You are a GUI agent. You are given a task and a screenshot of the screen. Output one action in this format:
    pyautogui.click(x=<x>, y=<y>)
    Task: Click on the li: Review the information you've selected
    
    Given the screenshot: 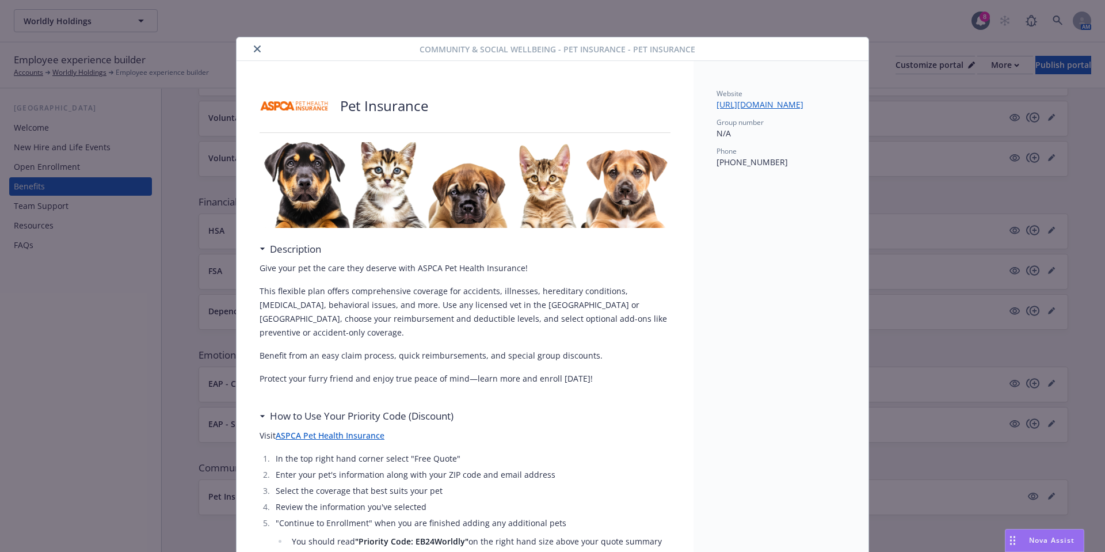 What is the action you would take?
    pyautogui.click(x=471, y=507)
    